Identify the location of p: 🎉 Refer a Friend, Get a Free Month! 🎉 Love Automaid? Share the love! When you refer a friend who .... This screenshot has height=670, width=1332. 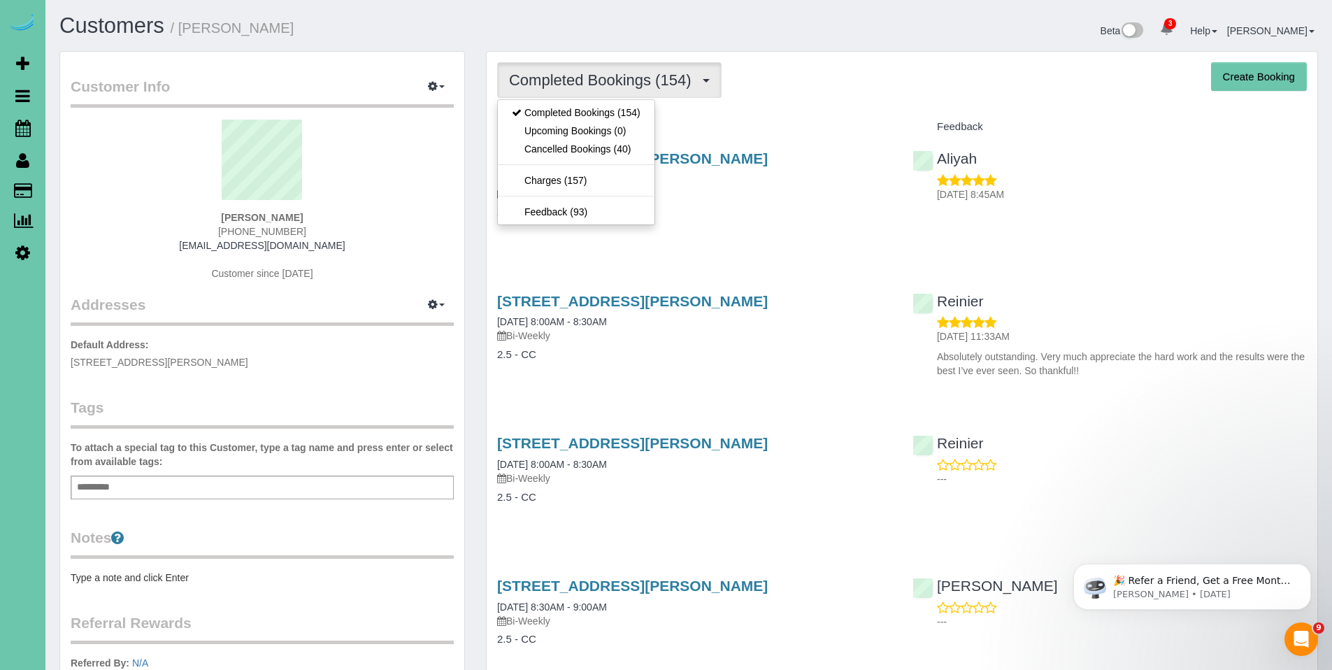
(151, 47).